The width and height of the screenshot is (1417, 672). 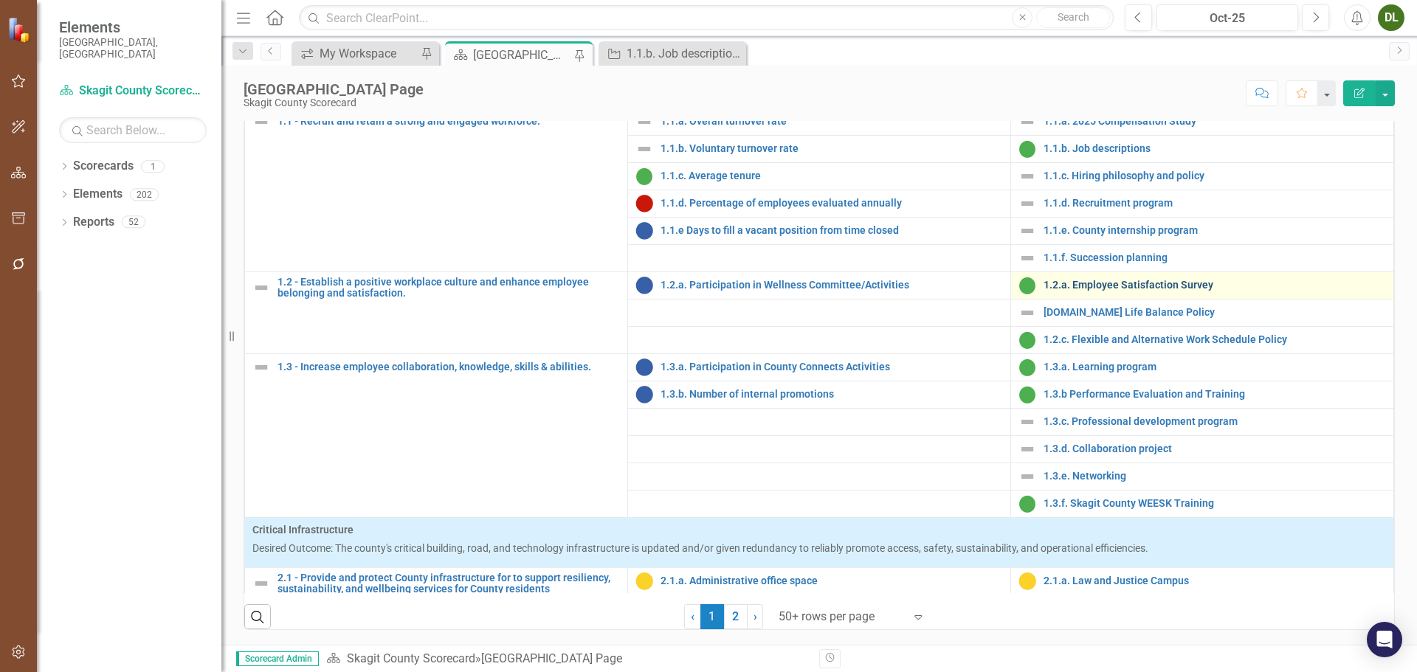 What do you see at coordinates (1215, 449) in the screenshot?
I see `a: 1.3.d. Collaboration project` at bounding box center [1215, 449].